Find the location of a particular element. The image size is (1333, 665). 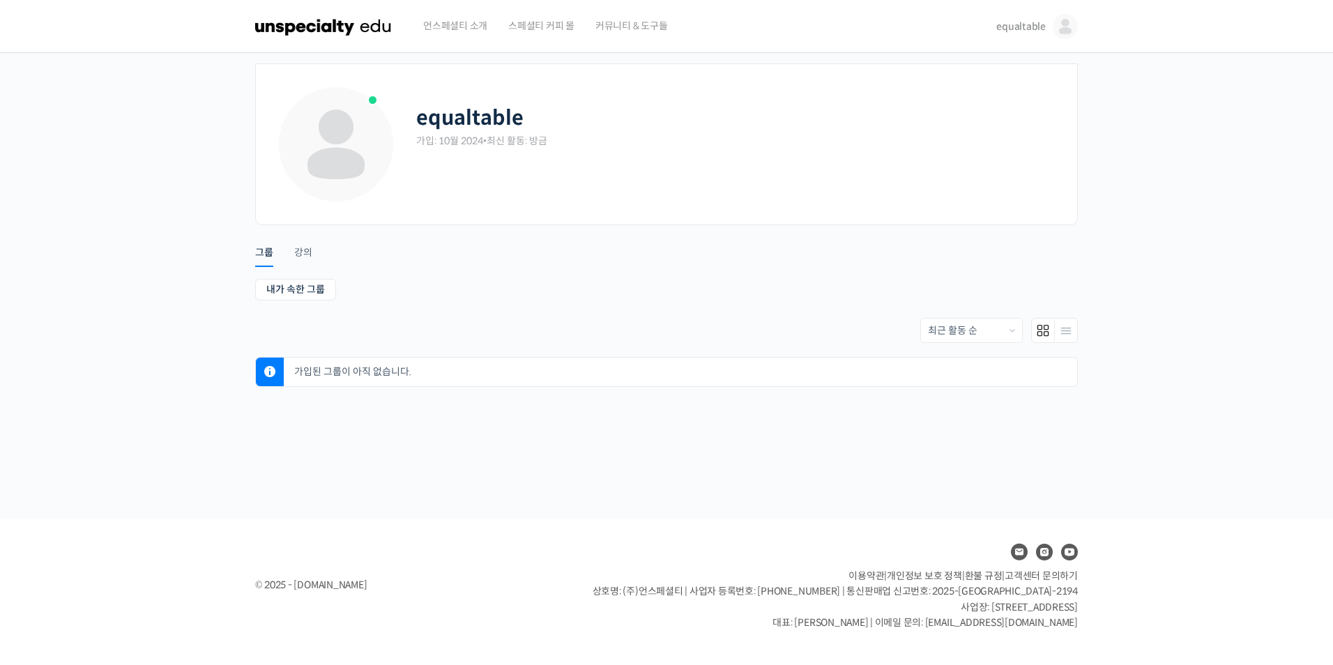

span: 고객센터 문의하기 is located at coordinates (1041, 576).